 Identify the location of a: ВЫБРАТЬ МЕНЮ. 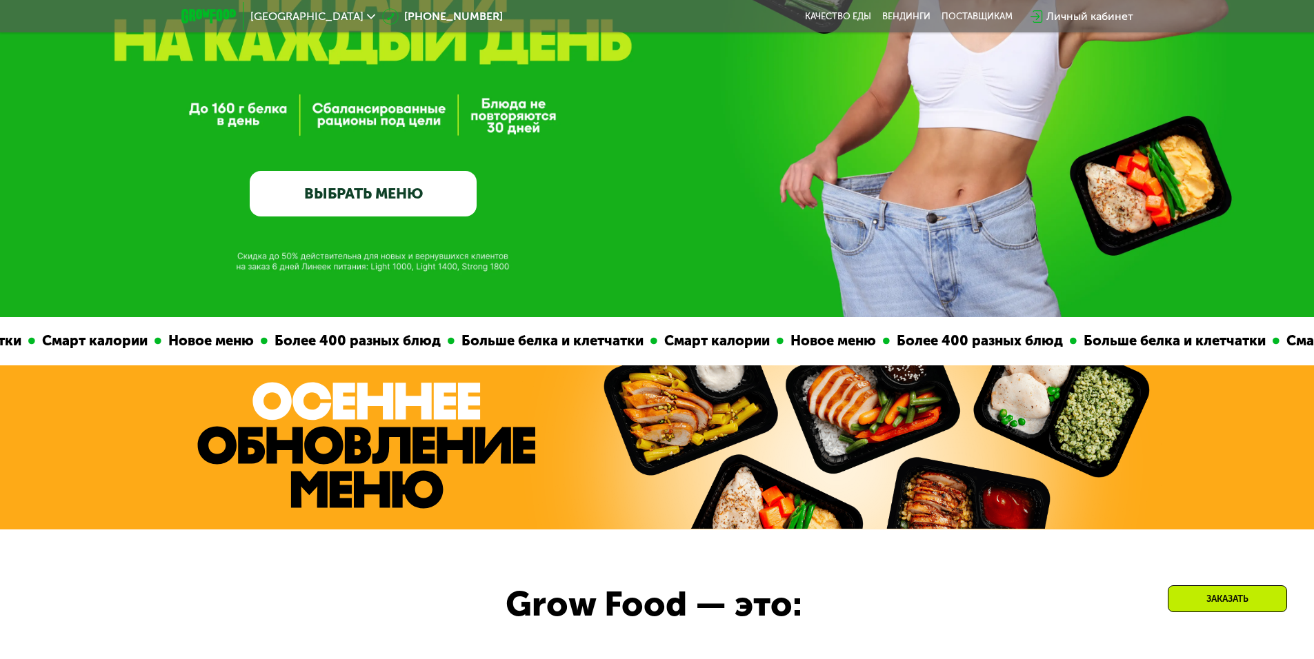
(363, 194).